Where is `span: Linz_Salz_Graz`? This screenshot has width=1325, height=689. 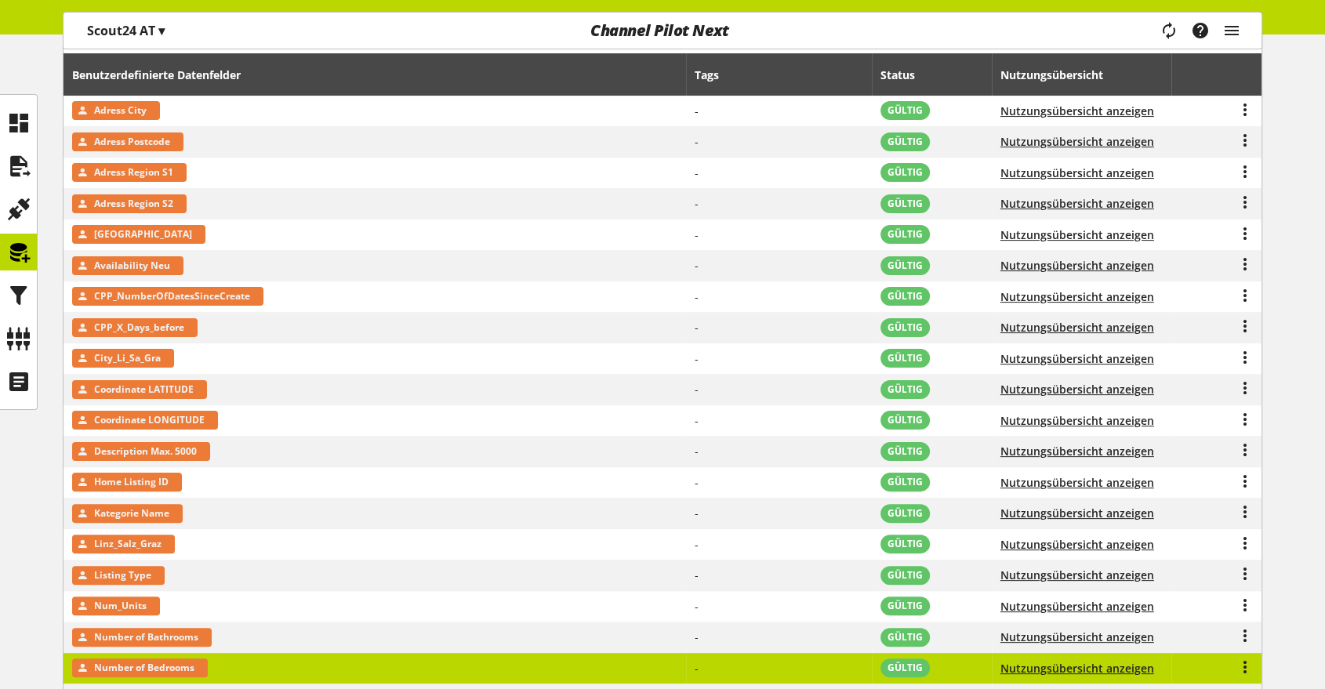 span: Linz_Salz_Graz is located at coordinates (128, 544).